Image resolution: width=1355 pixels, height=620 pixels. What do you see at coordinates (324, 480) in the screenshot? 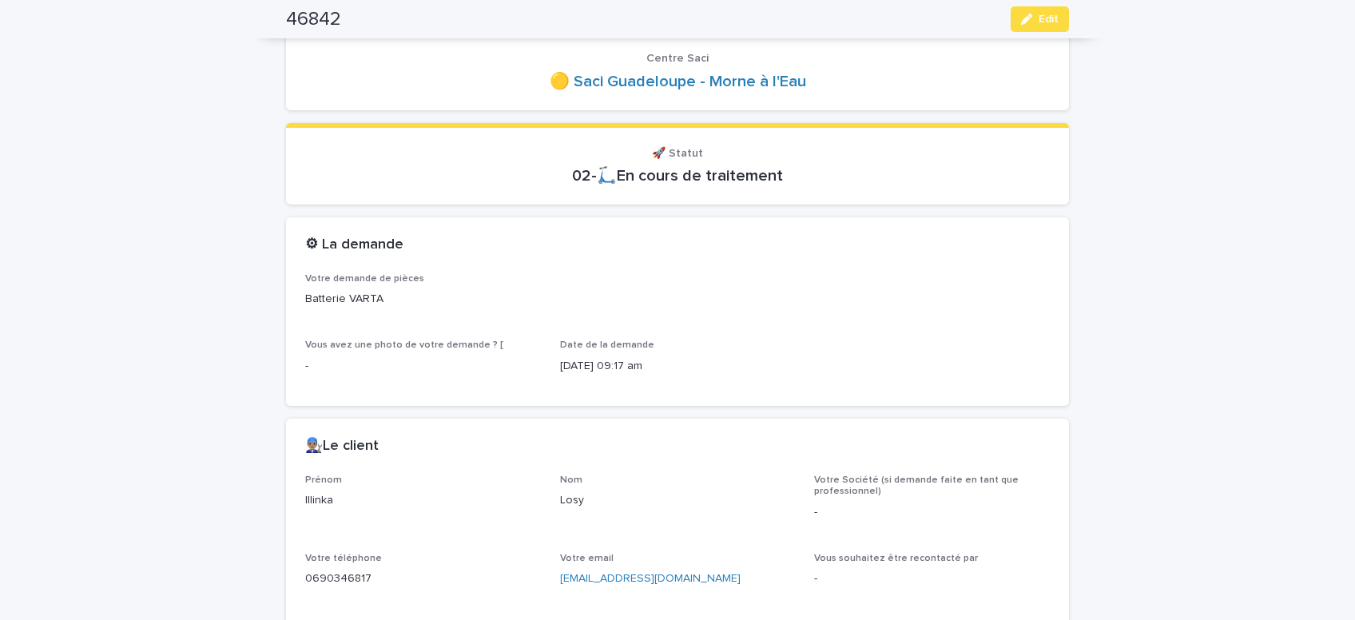
I see `span: Prénom` at bounding box center [324, 480].